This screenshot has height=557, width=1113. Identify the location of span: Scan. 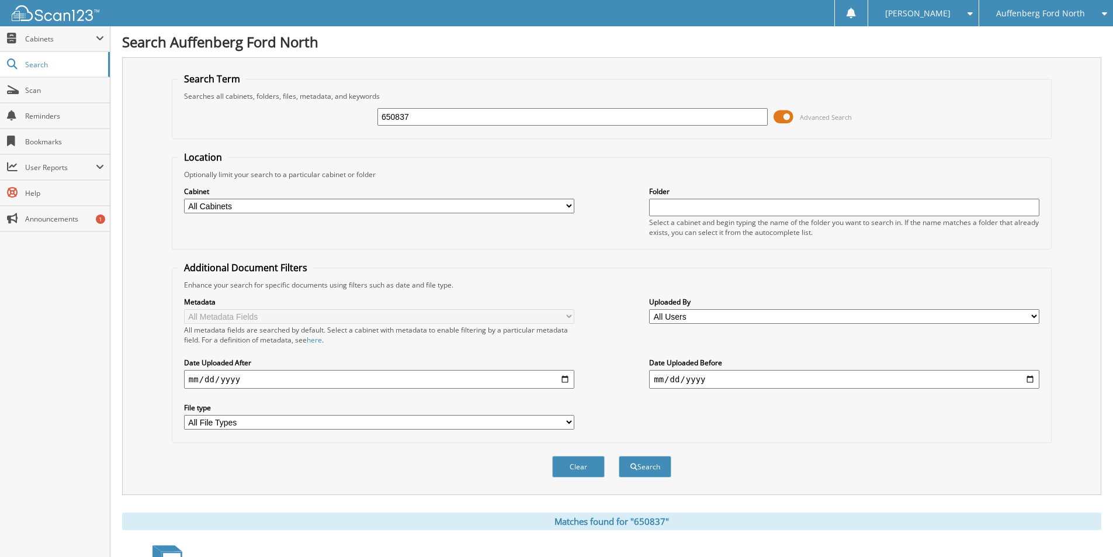
(64, 90).